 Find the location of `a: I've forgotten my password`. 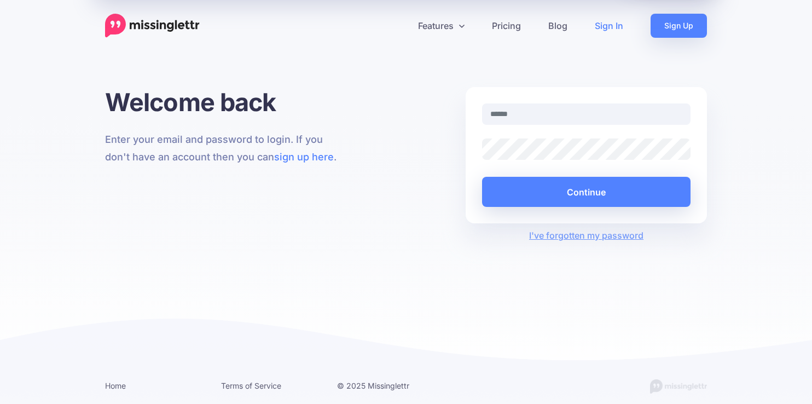

a: I've forgotten my password is located at coordinates (586, 235).